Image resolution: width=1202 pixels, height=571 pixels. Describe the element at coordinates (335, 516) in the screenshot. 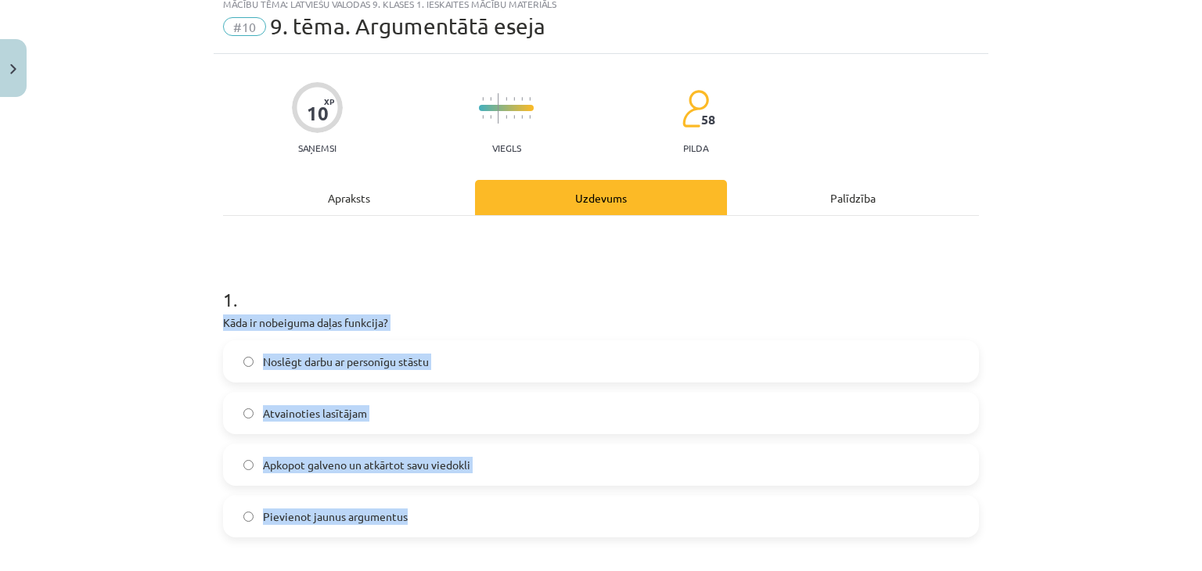

I see `span: Pievienot jaunus argumentus` at that location.